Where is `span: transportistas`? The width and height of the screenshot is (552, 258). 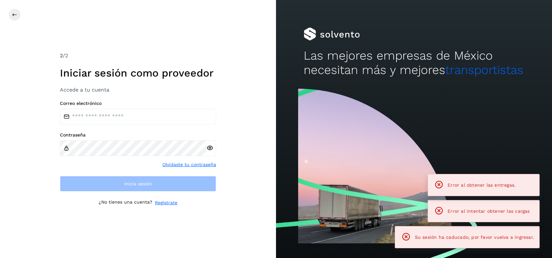
span: transportistas is located at coordinates (484, 70).